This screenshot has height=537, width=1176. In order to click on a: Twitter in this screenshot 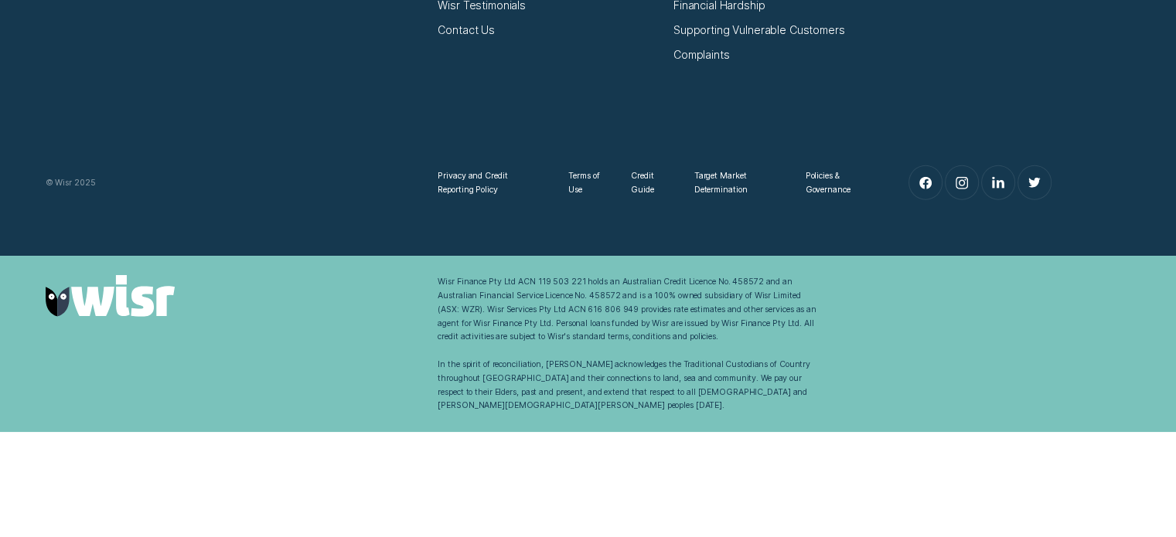, I will do `click(1034, 182)`.